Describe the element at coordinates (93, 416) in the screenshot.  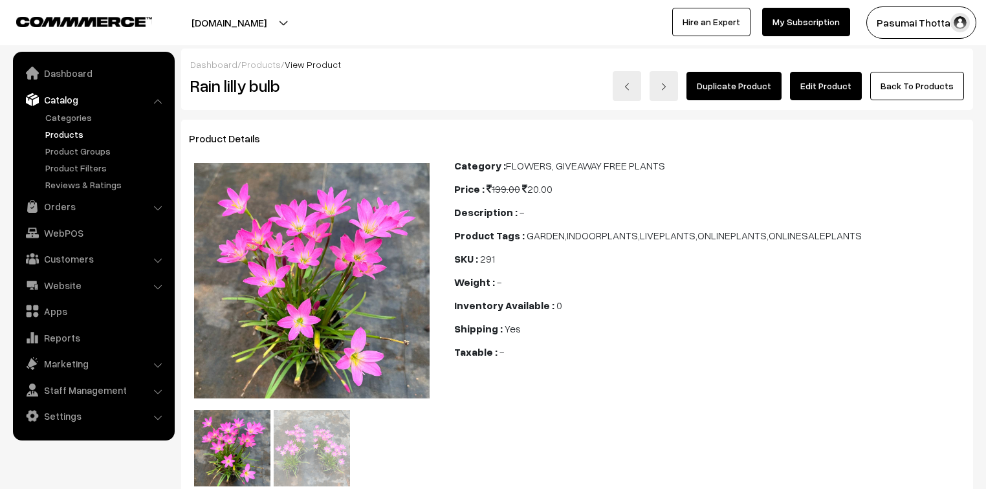
I see `a: Settings` at that location.